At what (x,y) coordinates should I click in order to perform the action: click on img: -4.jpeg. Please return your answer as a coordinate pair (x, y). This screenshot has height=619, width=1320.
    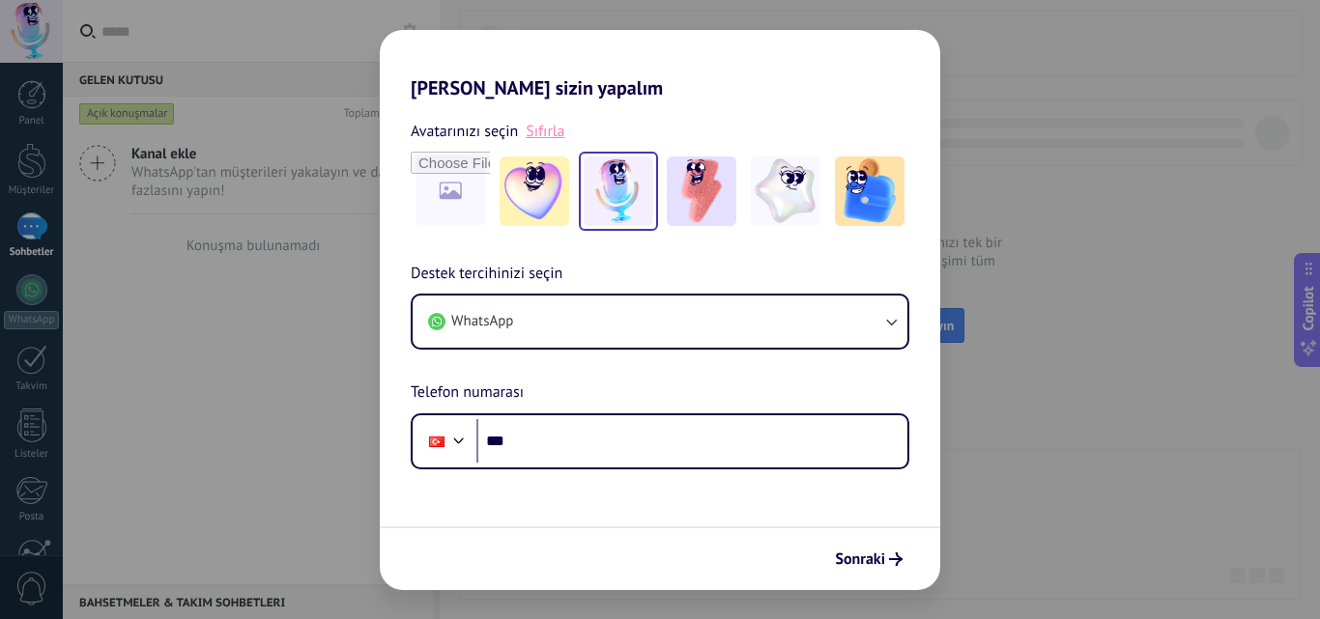
    Looking at the image, I should click on (785, 191).